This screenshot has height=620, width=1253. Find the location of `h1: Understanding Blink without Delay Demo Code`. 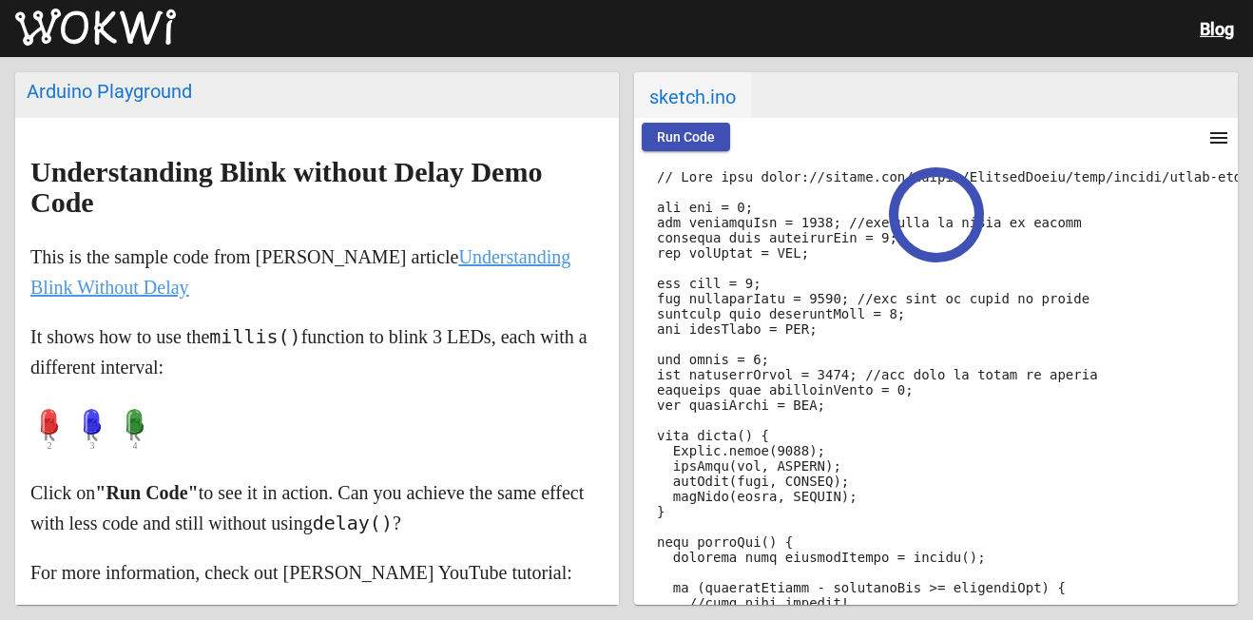

h1: Understanding Blink without Delay Demo Code is located at coordinates (316, 187).